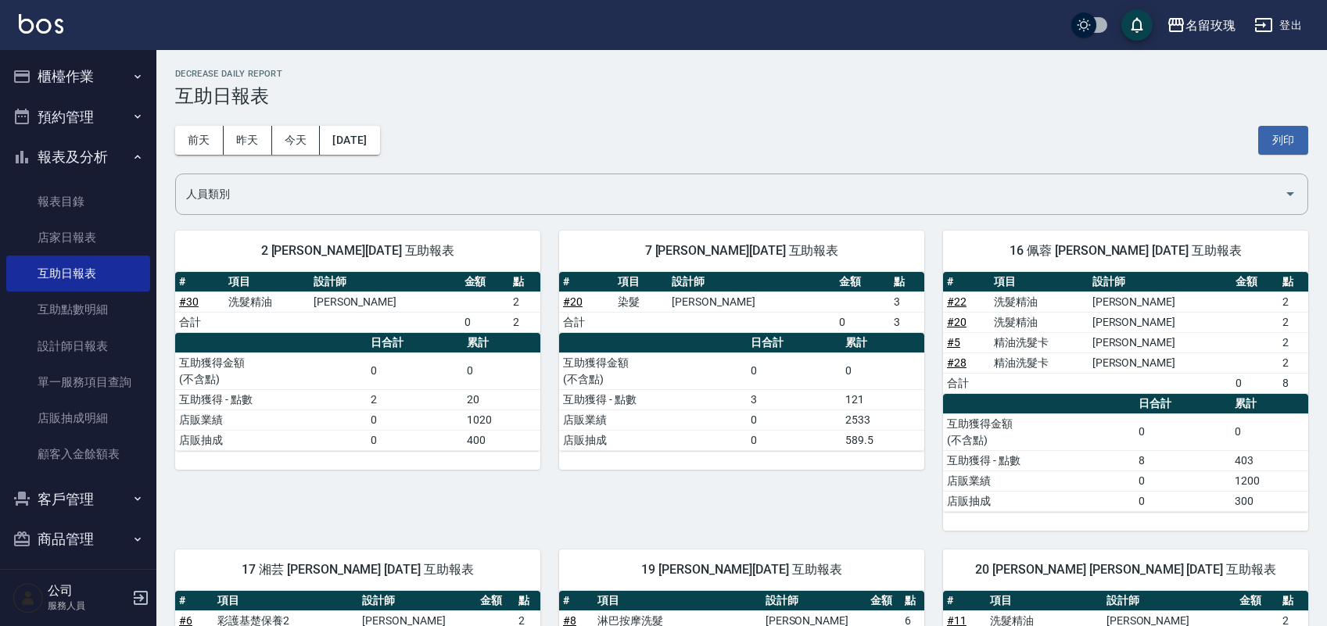 This screenshot has height=626, width=1327. What do you see at coordinates (78, 274) in the screenshot?
I see `a: 互助日報表` at bounding box center [78, 274].